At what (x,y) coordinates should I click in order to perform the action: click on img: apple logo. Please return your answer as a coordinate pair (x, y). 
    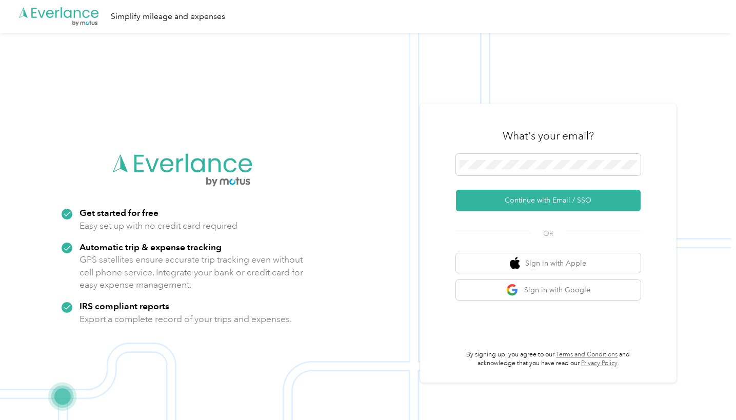
    Looking at the image, I should click on (515, 263).